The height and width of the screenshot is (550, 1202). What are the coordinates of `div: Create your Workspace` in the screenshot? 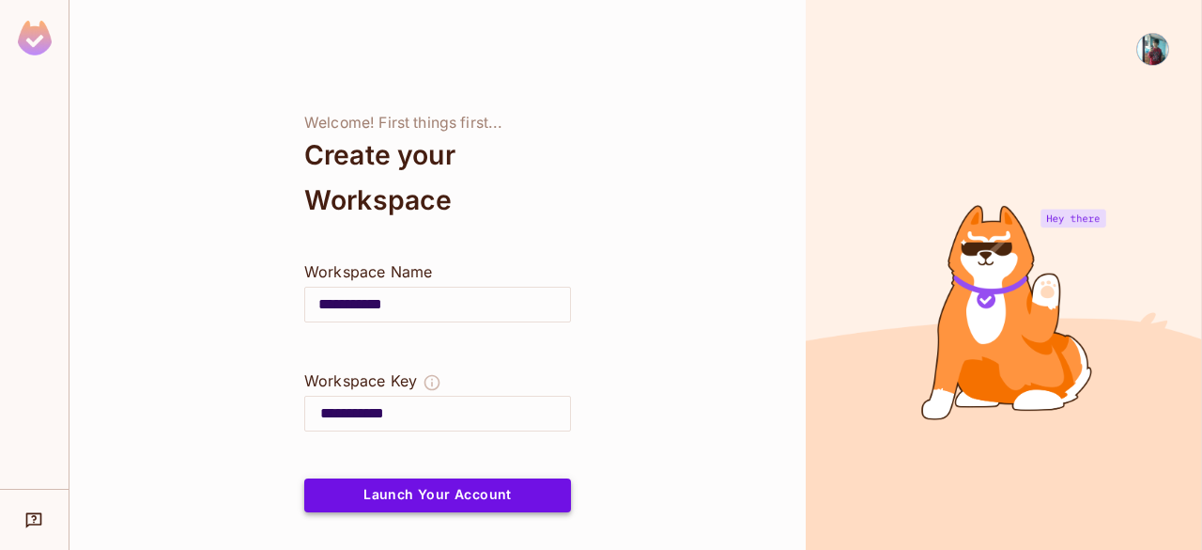 It's located at (438, 178).